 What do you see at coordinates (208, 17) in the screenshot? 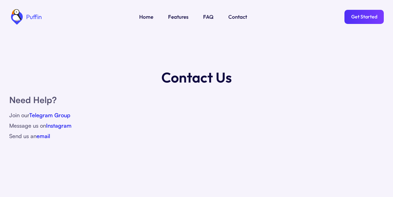
I see `a: FAQ` at bounding box center [208, 17].